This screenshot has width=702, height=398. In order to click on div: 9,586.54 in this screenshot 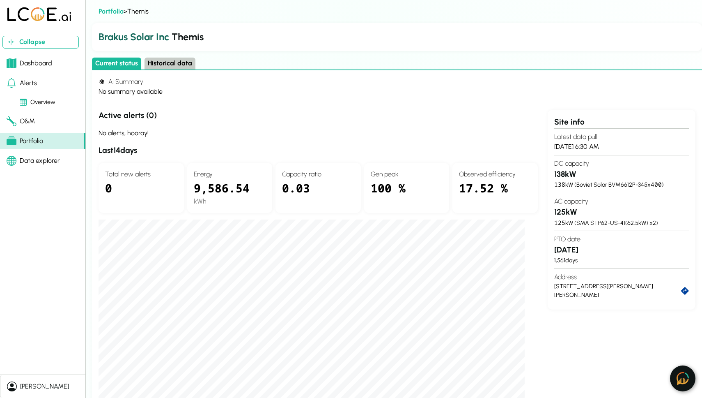, I will do `click(230, 188)`.